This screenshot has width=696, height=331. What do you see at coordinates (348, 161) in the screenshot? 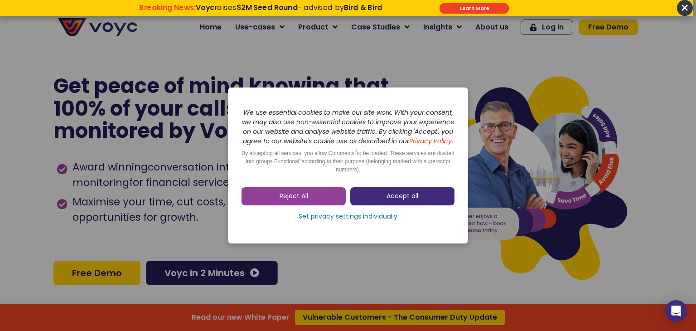
I see `span: By accepting all services, you allow Comments to be loaded. These services are divided into group...` at bounding box center [348, 161].